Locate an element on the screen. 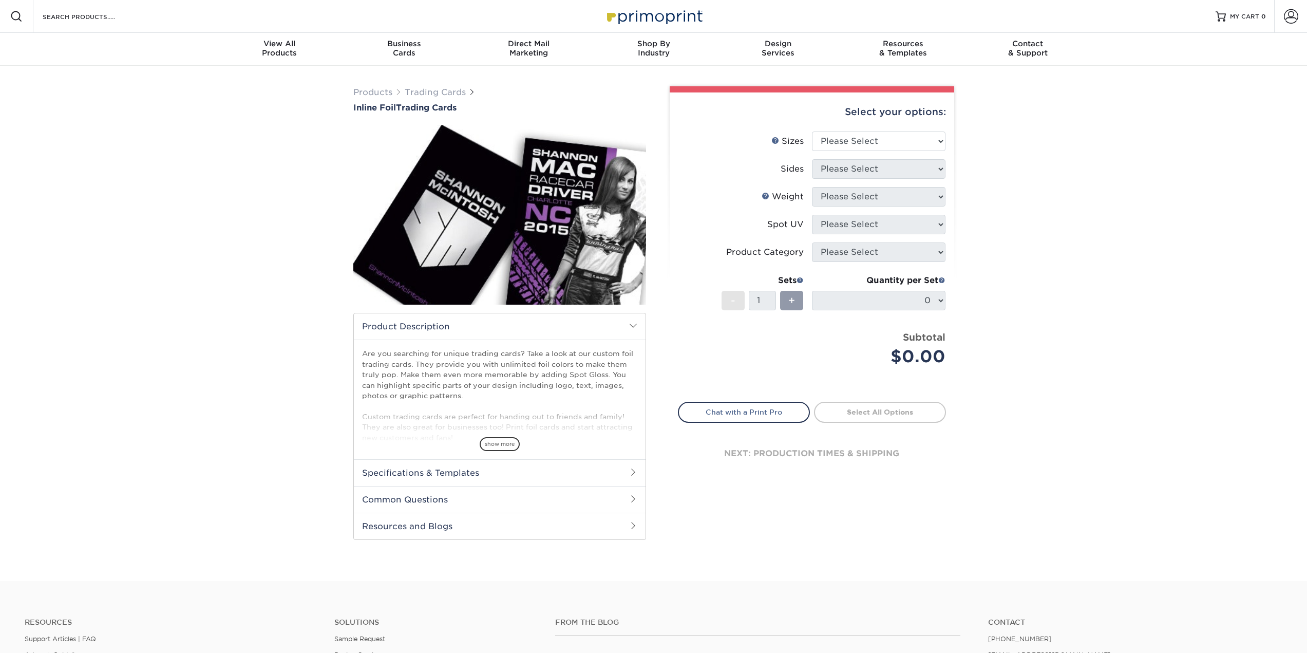  a: Shop ByIndustry is located at coordinates (653, 49).